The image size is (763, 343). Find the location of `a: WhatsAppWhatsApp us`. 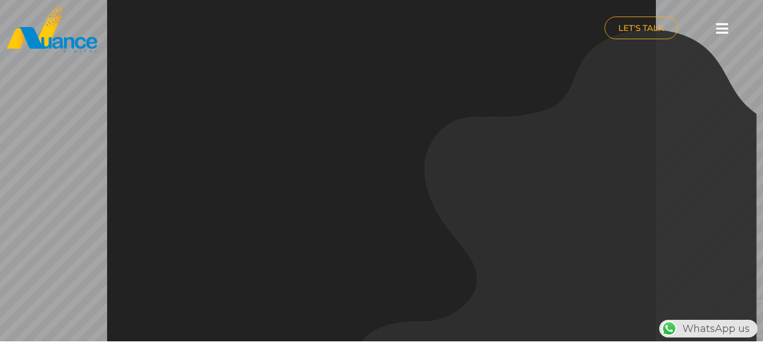

a: WhatsAppWhatsApp us is located at coordinates (708, 328).